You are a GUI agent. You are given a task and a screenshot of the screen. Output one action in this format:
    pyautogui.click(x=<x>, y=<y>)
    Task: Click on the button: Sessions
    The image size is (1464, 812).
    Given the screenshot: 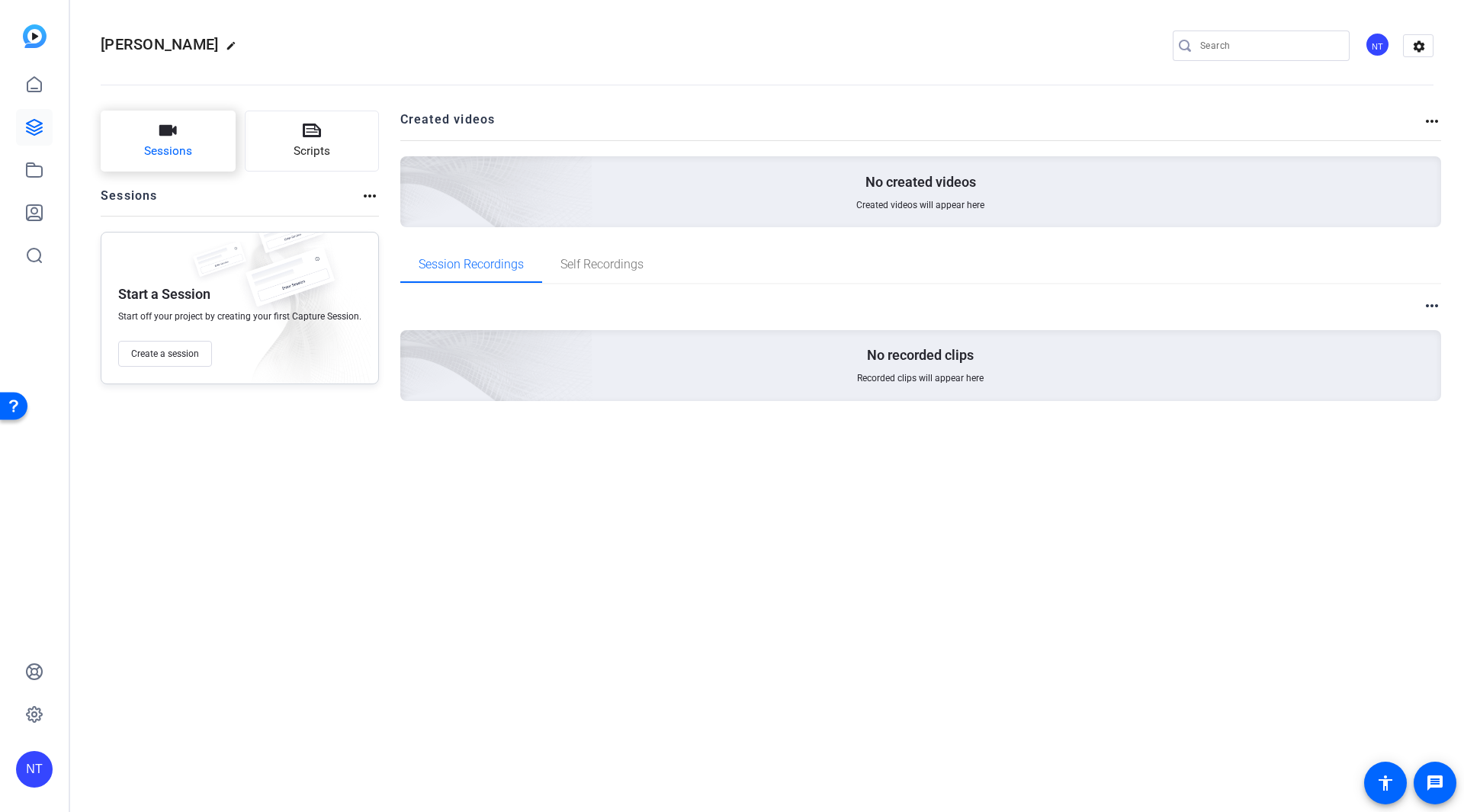 What is the action you would take?
    pyautogui.click(x=167, y=141)
    